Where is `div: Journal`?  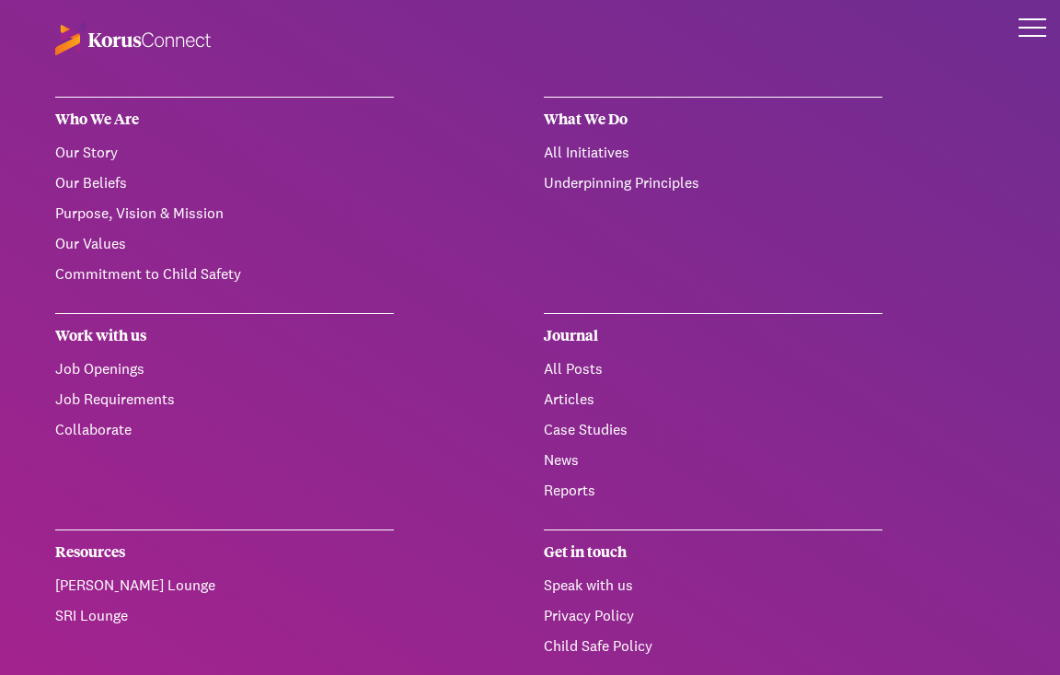 div: Journal is located at coordinates (713, 335).